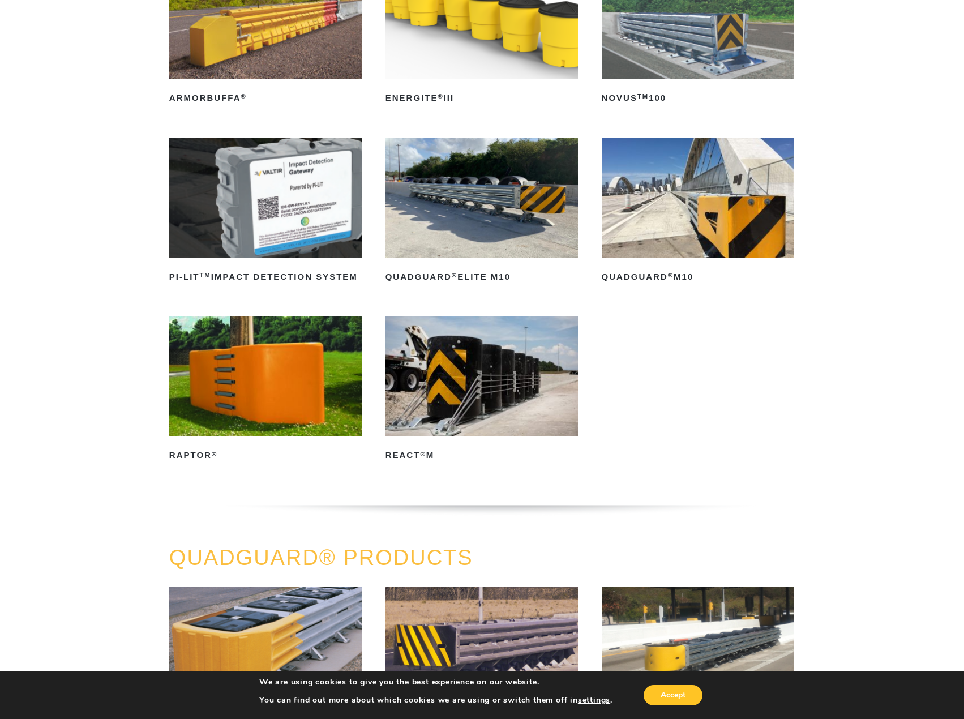 The image size is (964, 719). What do you see at coordinates (266, 212) in the screenshot?
I see `a: PI-LITTMImpact Detection System` at bounding box center [266, 212].